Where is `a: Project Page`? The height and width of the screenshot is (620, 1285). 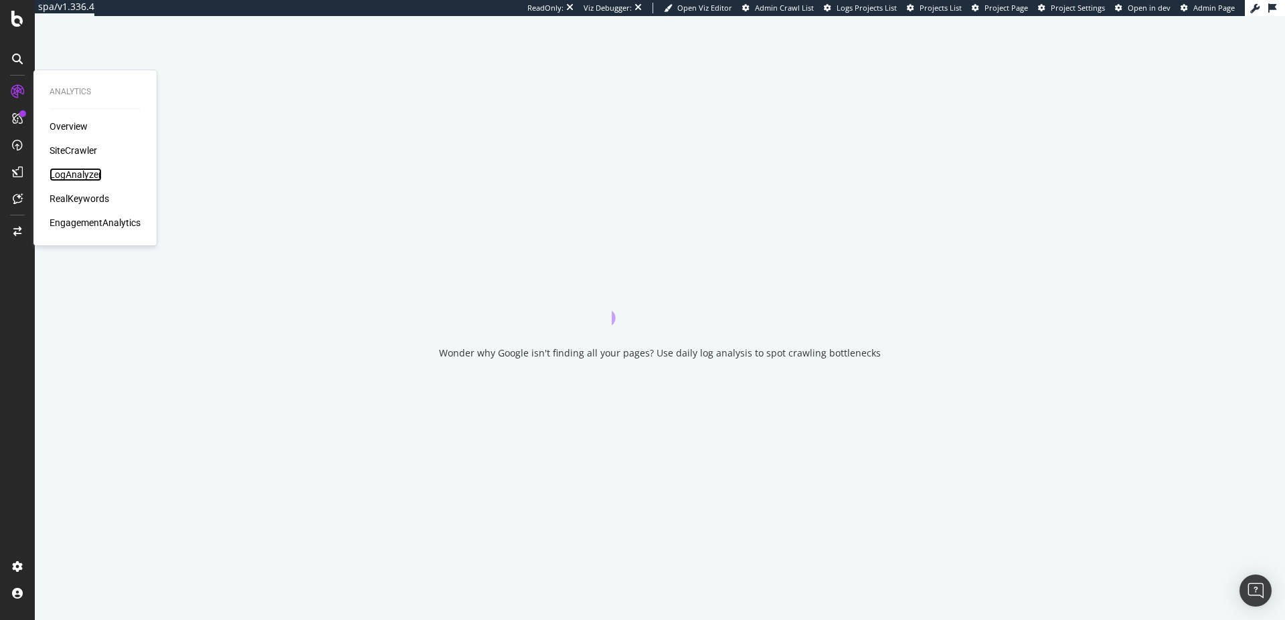
a: Project Page is located at coordinates (1000, 8).